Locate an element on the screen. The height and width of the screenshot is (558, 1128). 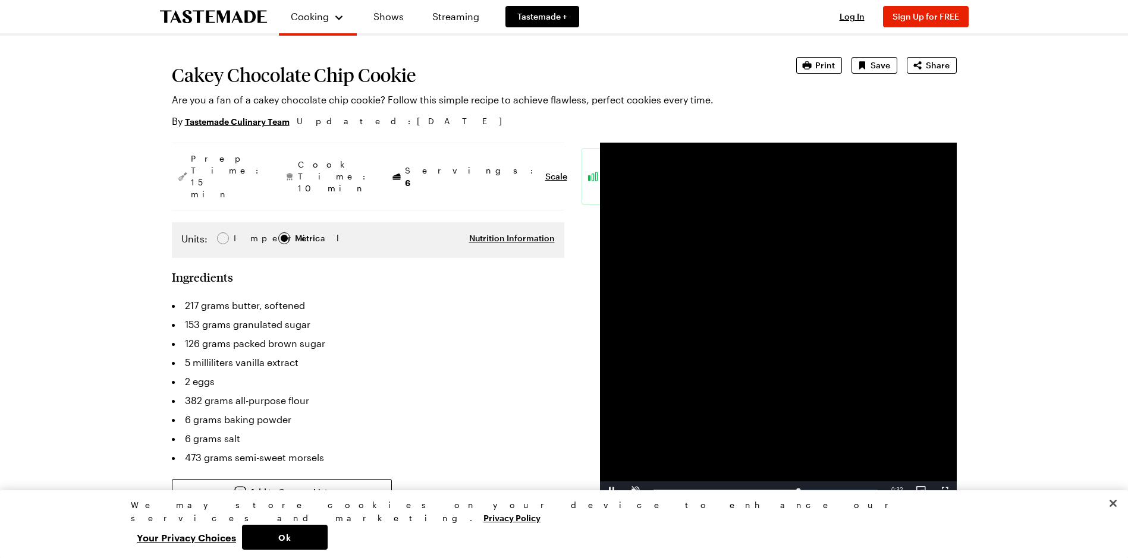
div: Progress Bar is located at coordinates (765, 490).